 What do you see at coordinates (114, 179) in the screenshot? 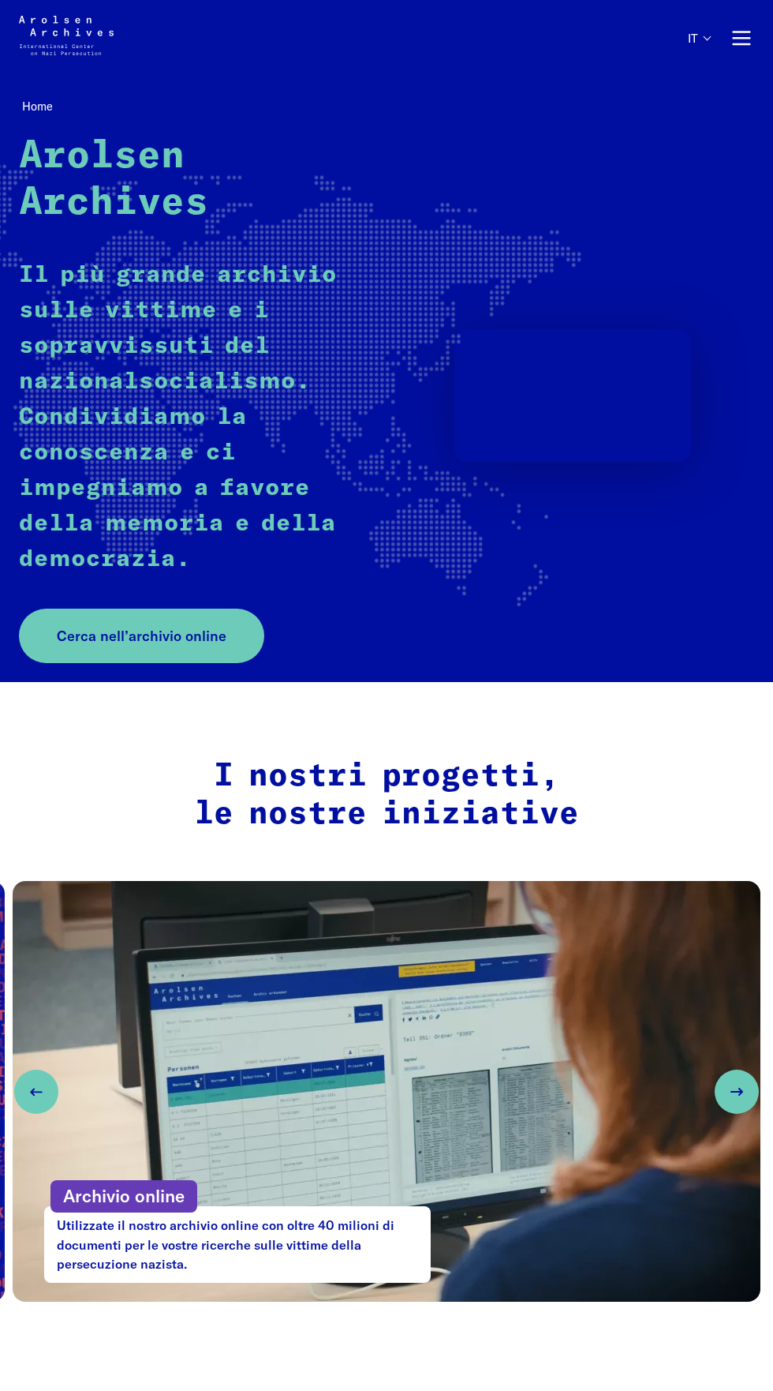
I see `strong: Arolsen Archives` at bounding box center [114, 179].